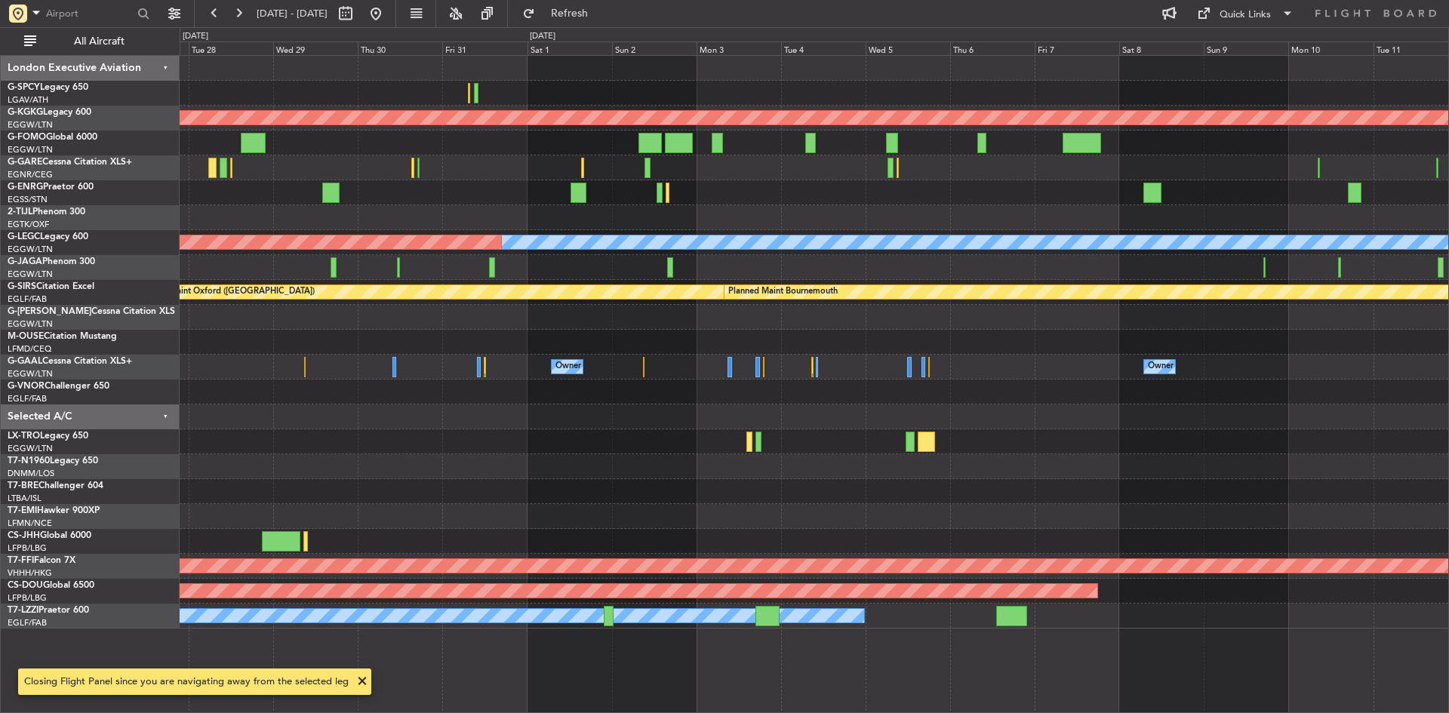 The height and width of the screenshot is (713, 1449). I want to click on span: G-JAGA, so click(25, 262).